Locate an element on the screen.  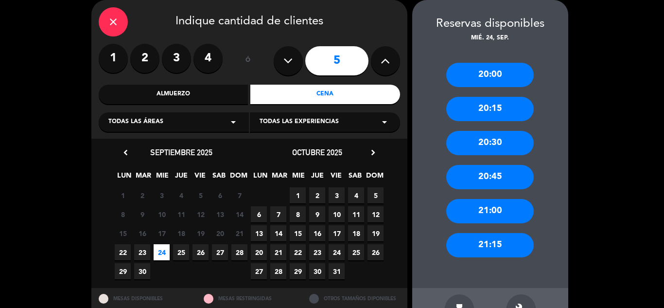
span: Todas las áreas is located at coordinates (136, 122).